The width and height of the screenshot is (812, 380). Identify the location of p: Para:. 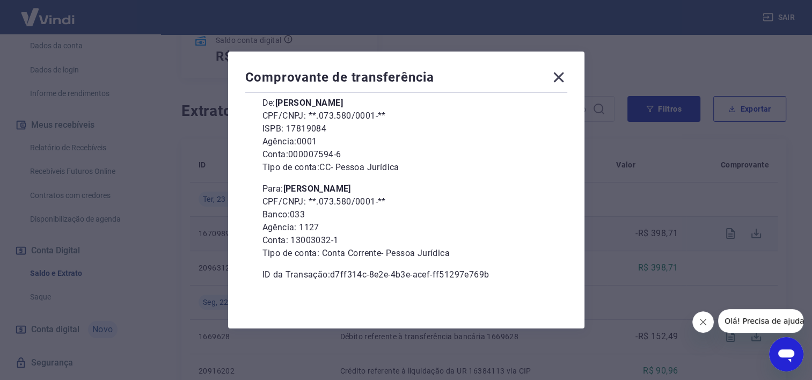
(406, 189).